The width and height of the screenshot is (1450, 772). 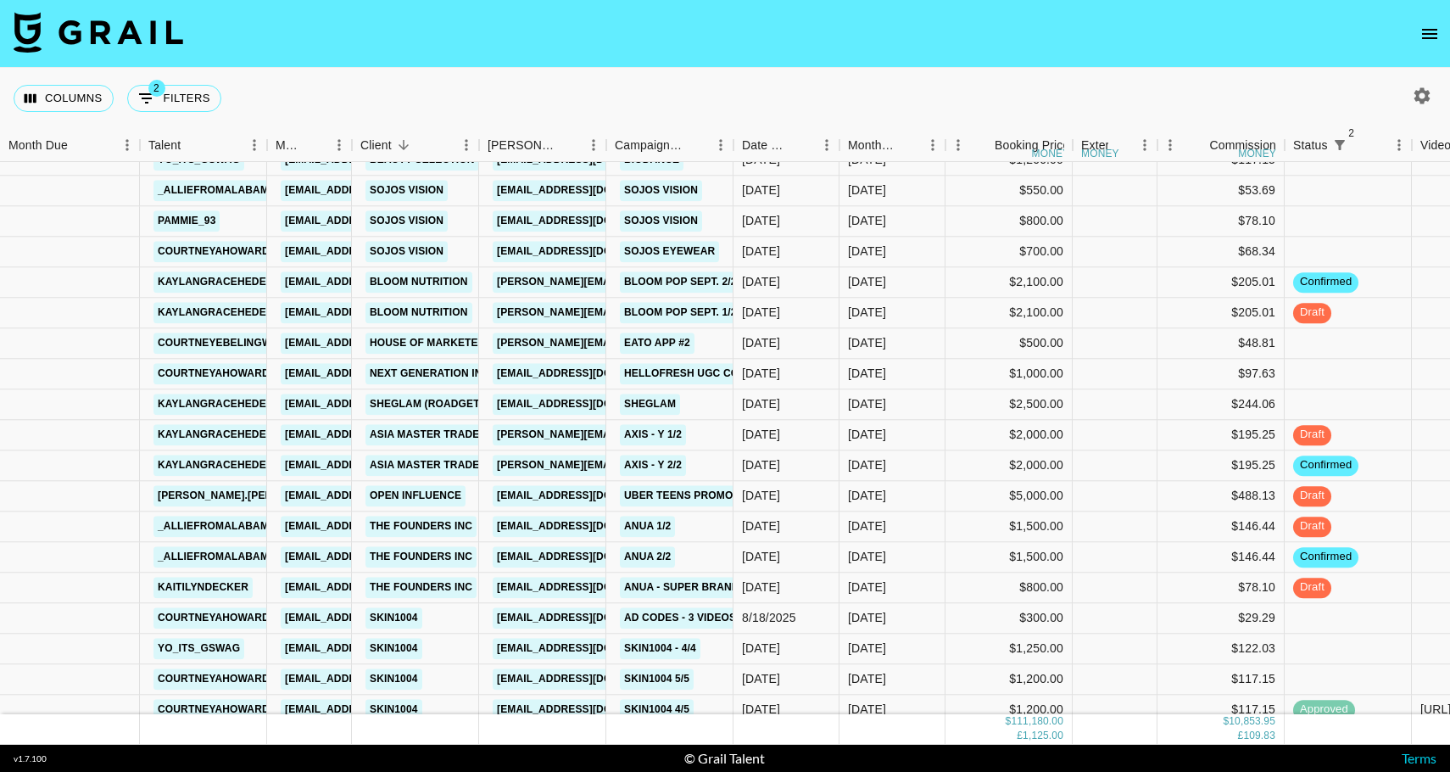 I want to click on a: Biodance, so click(x=651, y=159).